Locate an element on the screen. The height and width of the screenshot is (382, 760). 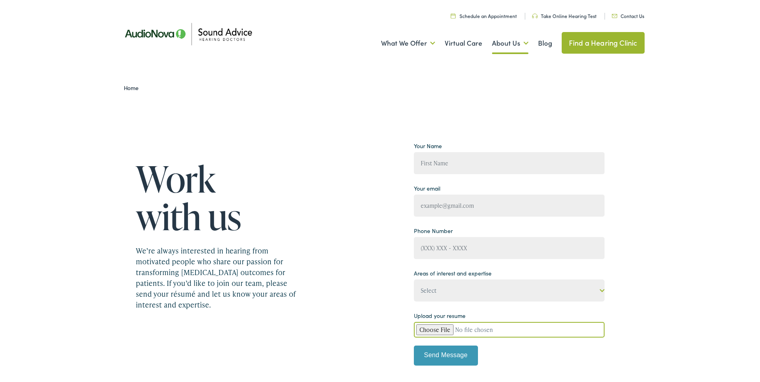
label: Your email is located at coordinates (427, 188).